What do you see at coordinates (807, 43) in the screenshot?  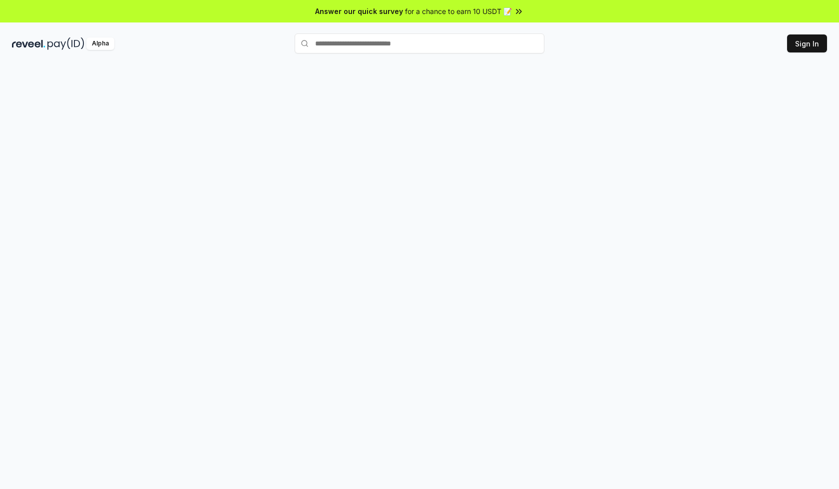 I see `button: Sign In` at bounding box center [807, 43].